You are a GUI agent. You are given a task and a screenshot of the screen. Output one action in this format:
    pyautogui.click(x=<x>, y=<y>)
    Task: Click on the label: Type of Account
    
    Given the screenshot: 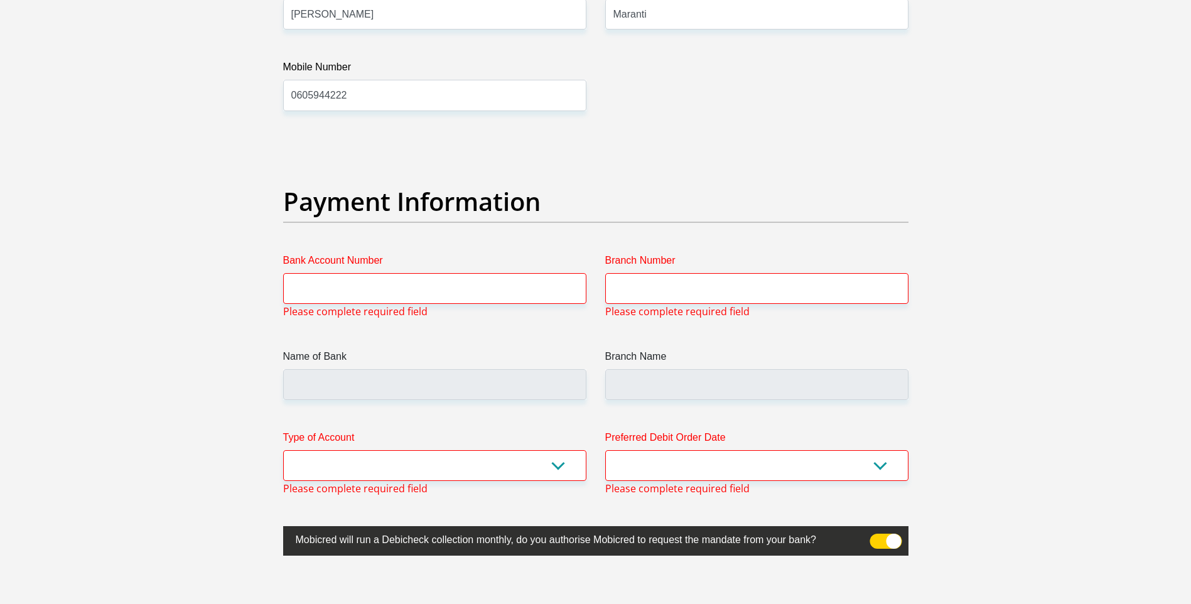 What is the action you would take?
    pyautogui.click(x=434, y=440)
    